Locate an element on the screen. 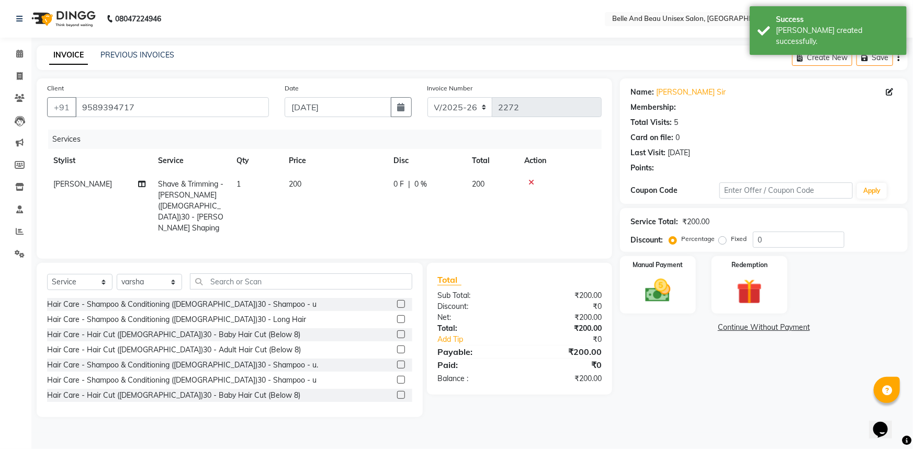 The image size is (913, 449). div: Card on file: is located at coordinates (652, 138).